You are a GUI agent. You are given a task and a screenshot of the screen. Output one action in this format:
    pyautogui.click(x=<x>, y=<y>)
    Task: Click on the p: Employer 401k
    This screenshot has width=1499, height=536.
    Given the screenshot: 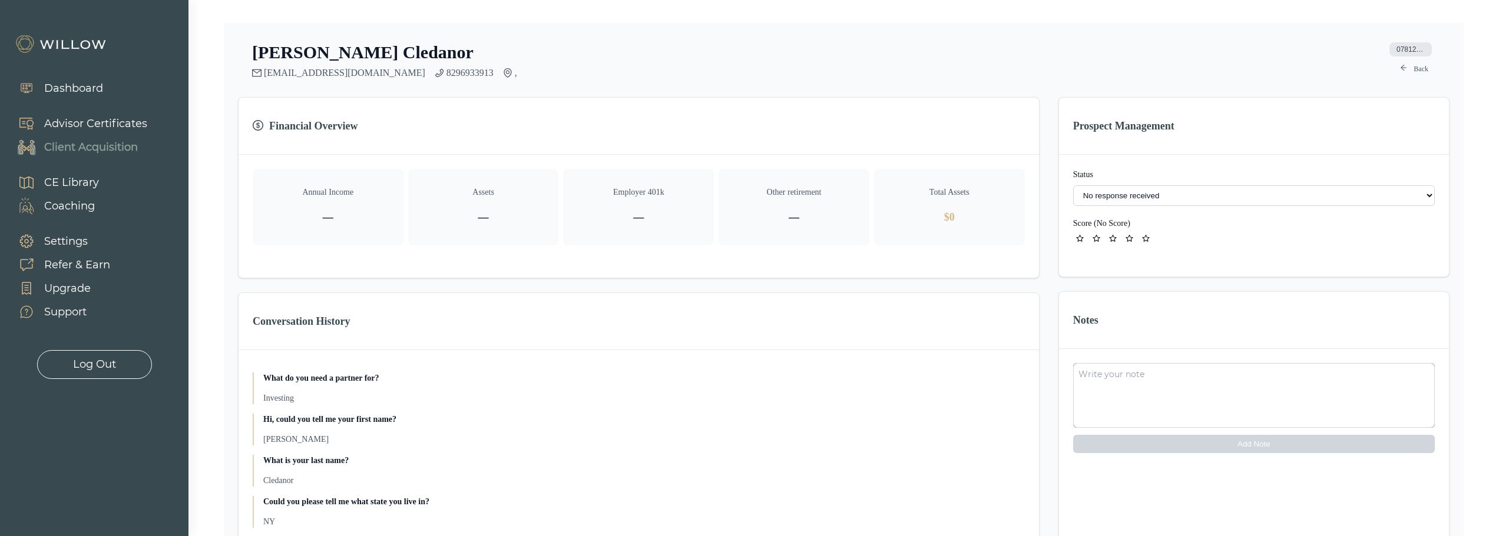 What is the action you would take?
    pyautogui.click(x=638, y=193)
    